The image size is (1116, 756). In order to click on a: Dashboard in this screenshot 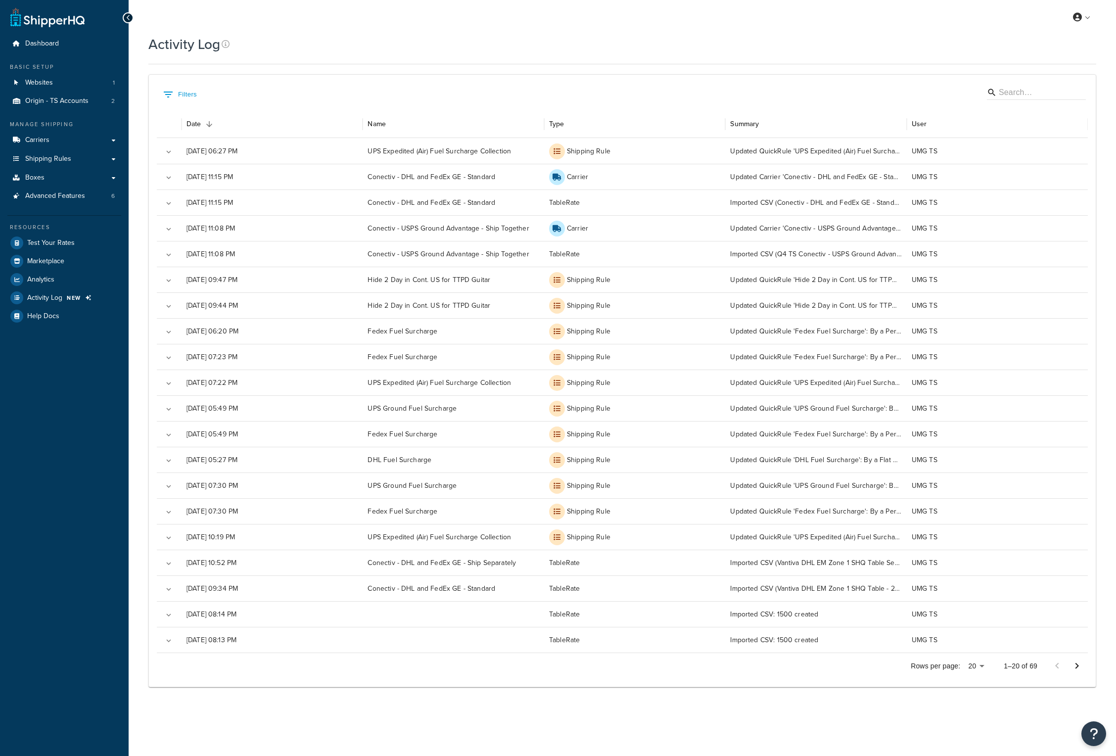, I will do `click(64, 44)`.